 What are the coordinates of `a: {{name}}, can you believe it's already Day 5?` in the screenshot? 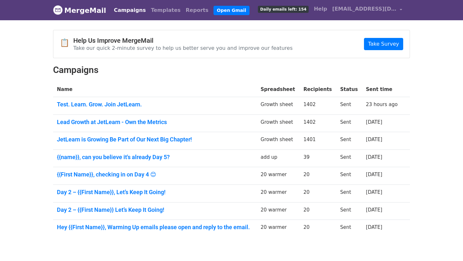 It's located at (155, 157).